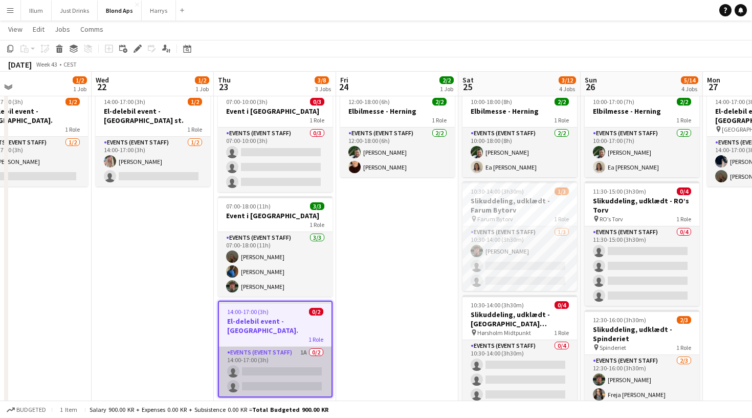  Describe the element at coordinates (62, 29) in the screenshot. I see `span: Jobs` at that location.